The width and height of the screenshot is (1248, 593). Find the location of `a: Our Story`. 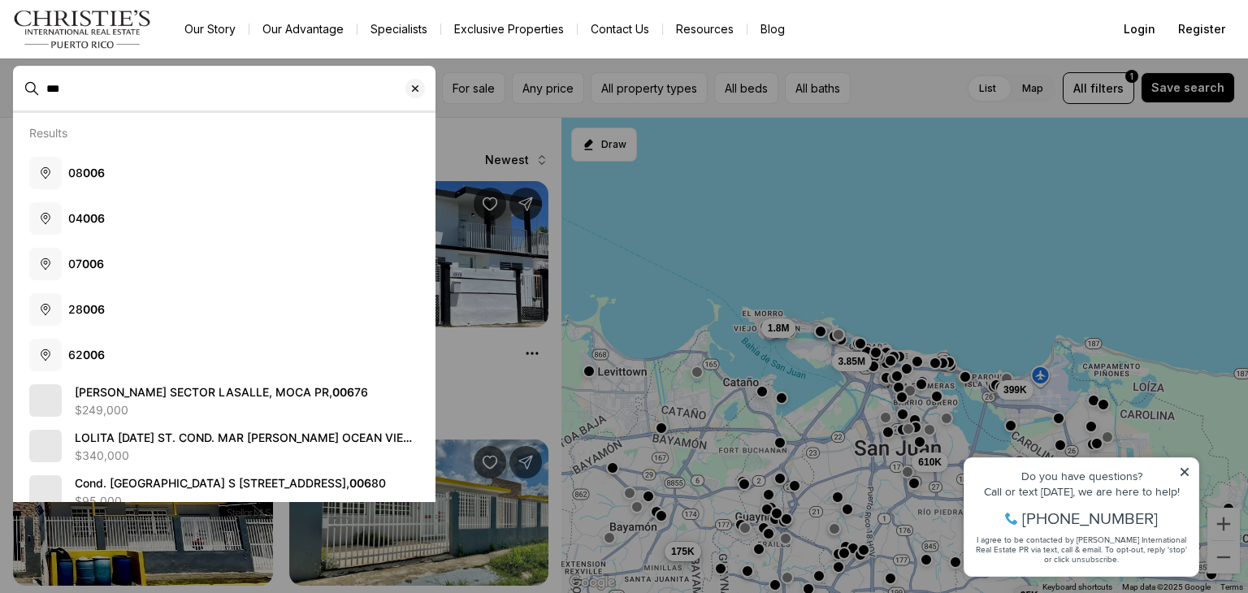

a: Our Story is located at coordinates (210, 29).